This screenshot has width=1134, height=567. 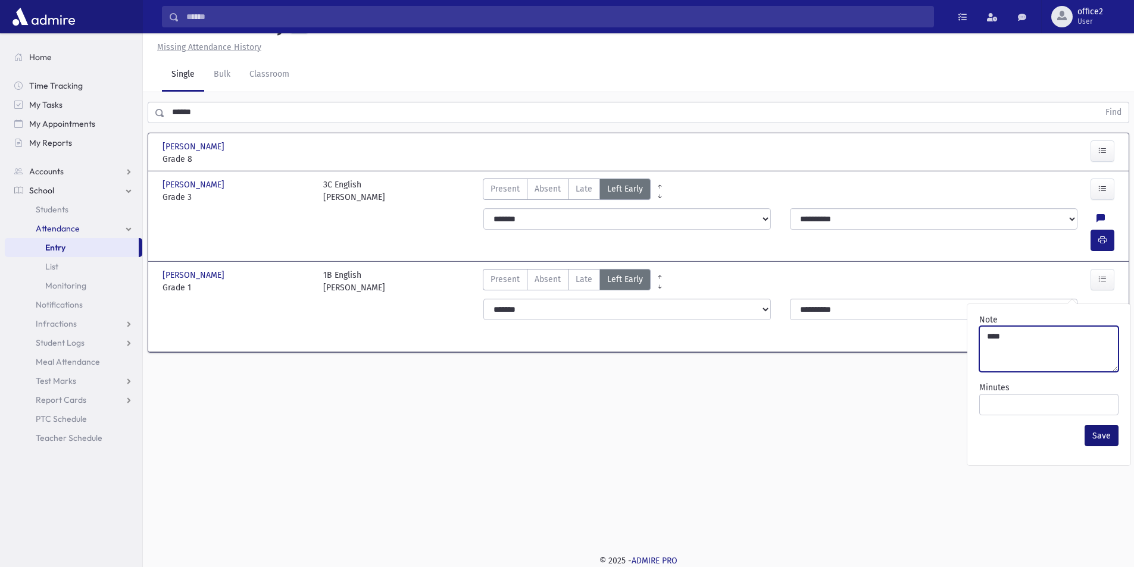 I want to click on a: My Reports, so click(x=73, y=143).